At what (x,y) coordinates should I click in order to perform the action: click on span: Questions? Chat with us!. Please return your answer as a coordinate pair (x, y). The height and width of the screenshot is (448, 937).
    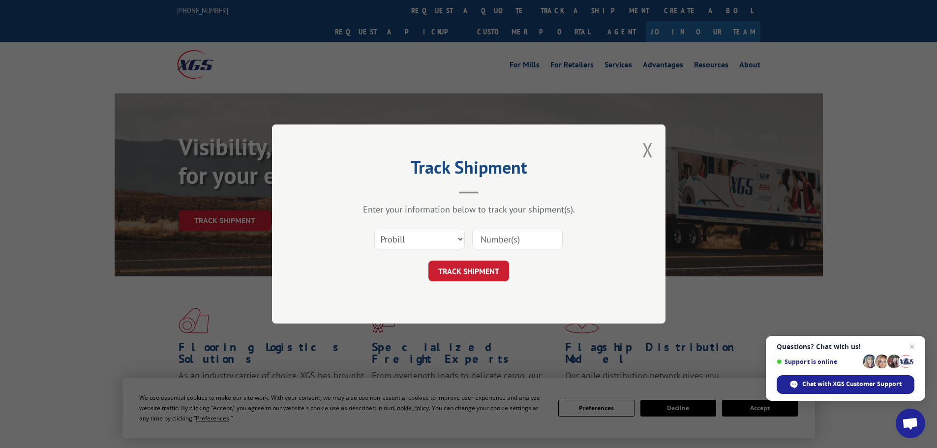
    Looking at the image, I should click on (846, 347).